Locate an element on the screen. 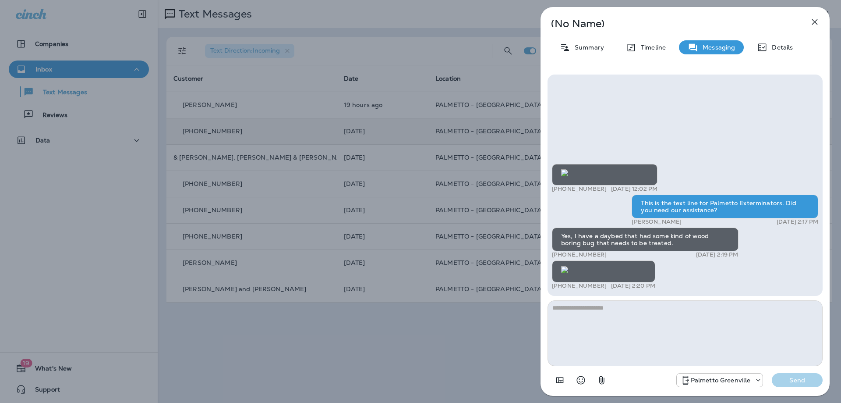  div: This is the text line for Palmetto Exterminators. Did you need our assistance? is located at coordinates (725, 206).